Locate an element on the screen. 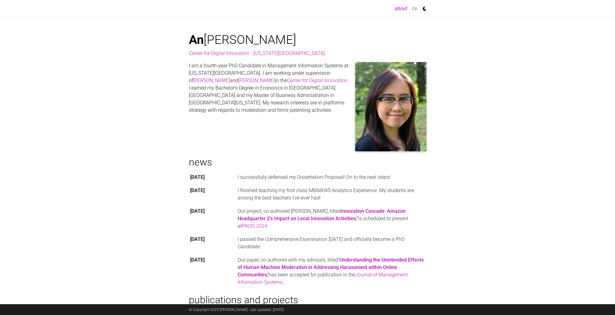 Image resolution: width=615 pixels, height=315 pixels. a: PACIS 2024 is located at coordinates (255, 226).